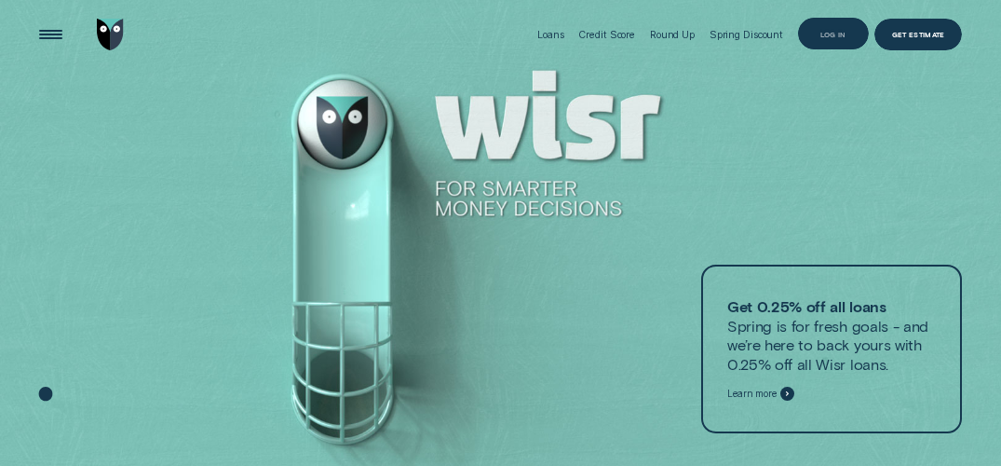  What do you see at coordinates (550, 34) in the screenshot?
I see `div: Loans` at bounding box center [550, 34].